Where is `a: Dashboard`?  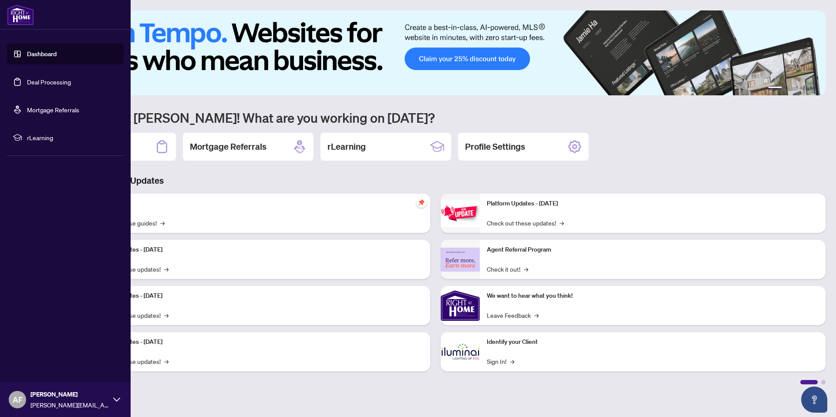 a: Dashboard is located at coordinates (42, 54).